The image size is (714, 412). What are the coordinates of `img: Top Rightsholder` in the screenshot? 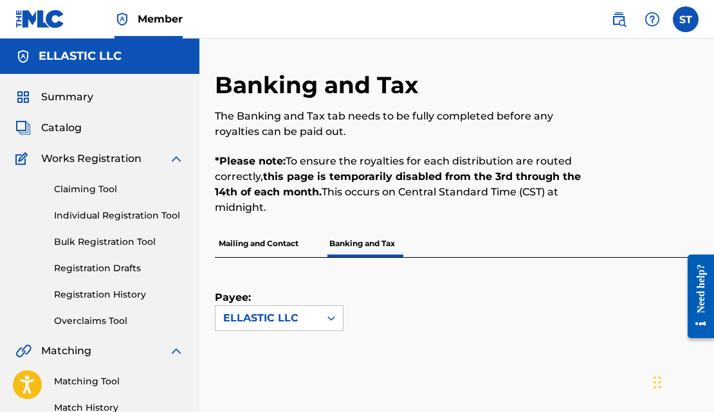 It's located at (122, 19).